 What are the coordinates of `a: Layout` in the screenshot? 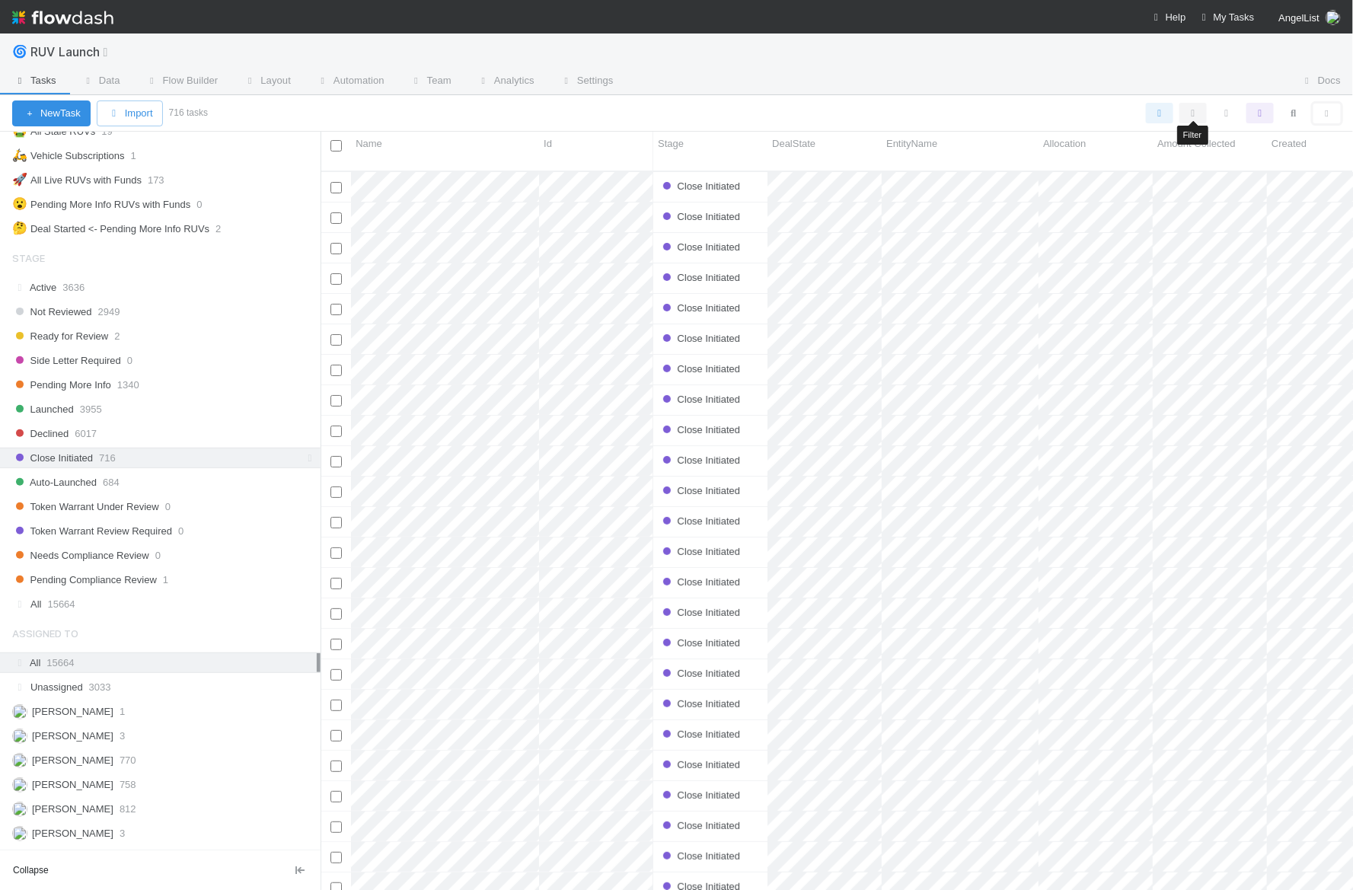 It's located at (266, 82).